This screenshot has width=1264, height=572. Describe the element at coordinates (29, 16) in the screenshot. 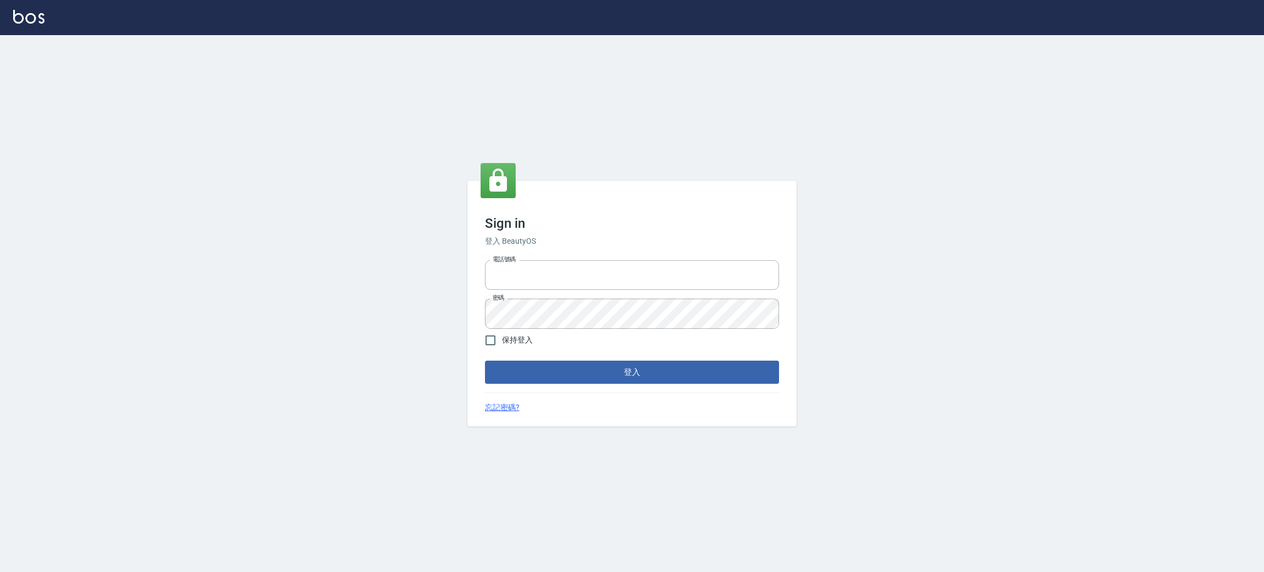

I see `img: Logo` at that location.